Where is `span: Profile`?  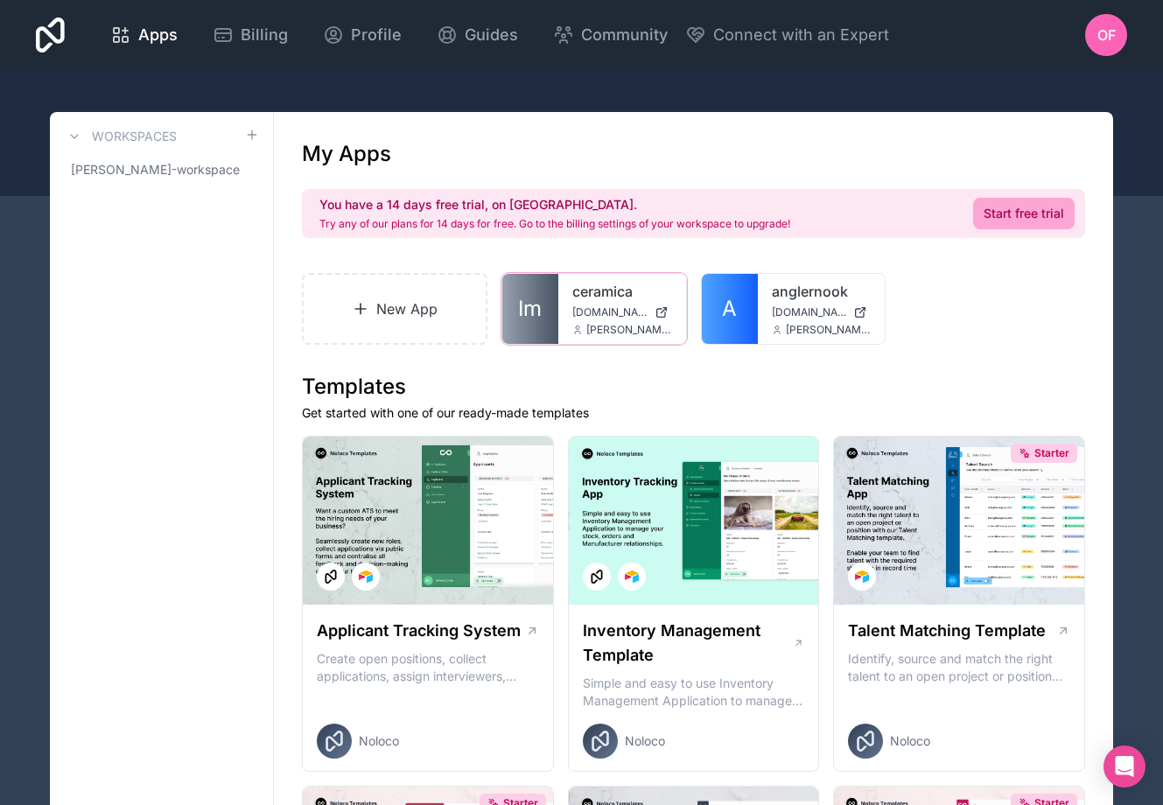 span: Profile is located at coordinates (376, 35).